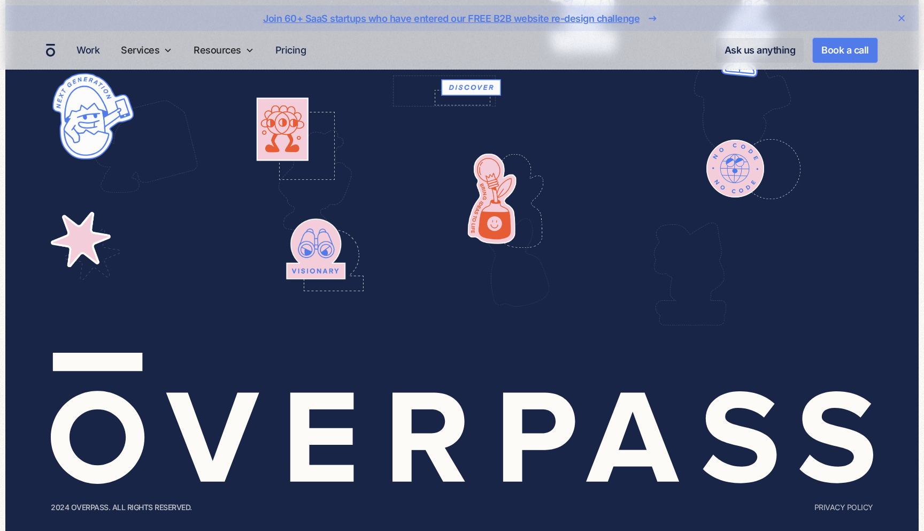 The height and width of the screenshot is (531, 924). I want to click on a: Ask us anything, so click(760, 50).